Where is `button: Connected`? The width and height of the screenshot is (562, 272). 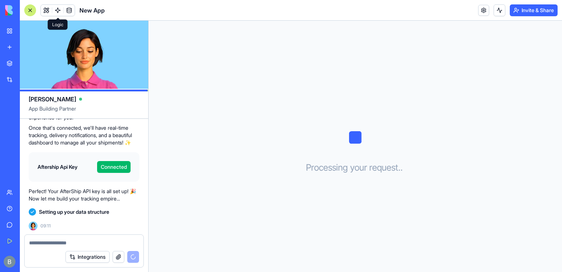 button: Connected is located at coordinates (114, 167).